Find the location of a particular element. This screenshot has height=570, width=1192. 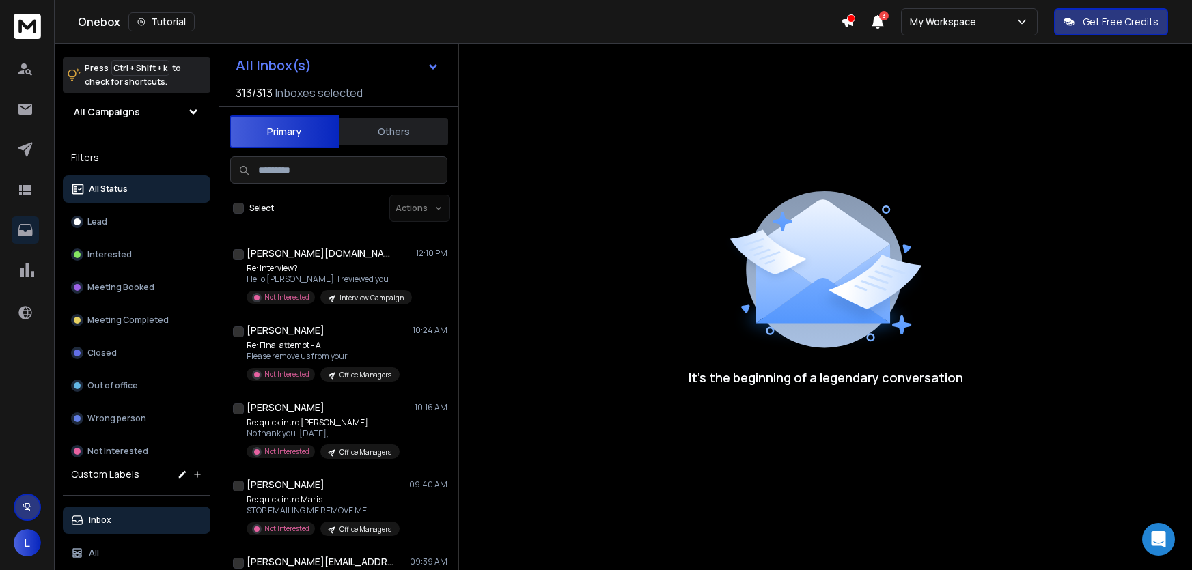

h1: All Inbox(s) is located at coordinates (273, 66).